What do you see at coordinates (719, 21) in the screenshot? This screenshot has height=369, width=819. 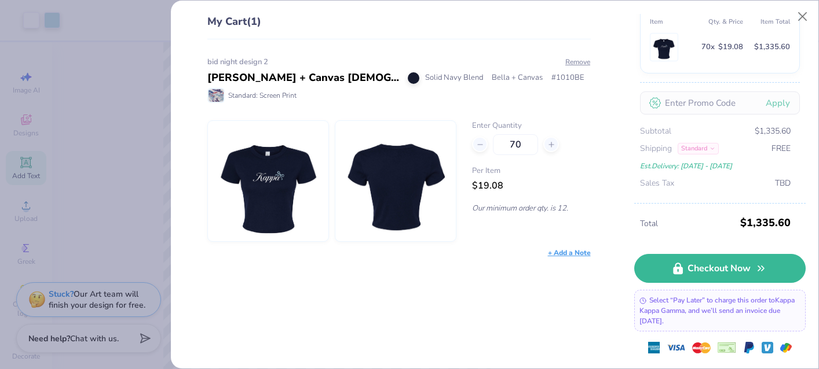 I see `th: Qty. & Price` at bounding box center [719, 21].